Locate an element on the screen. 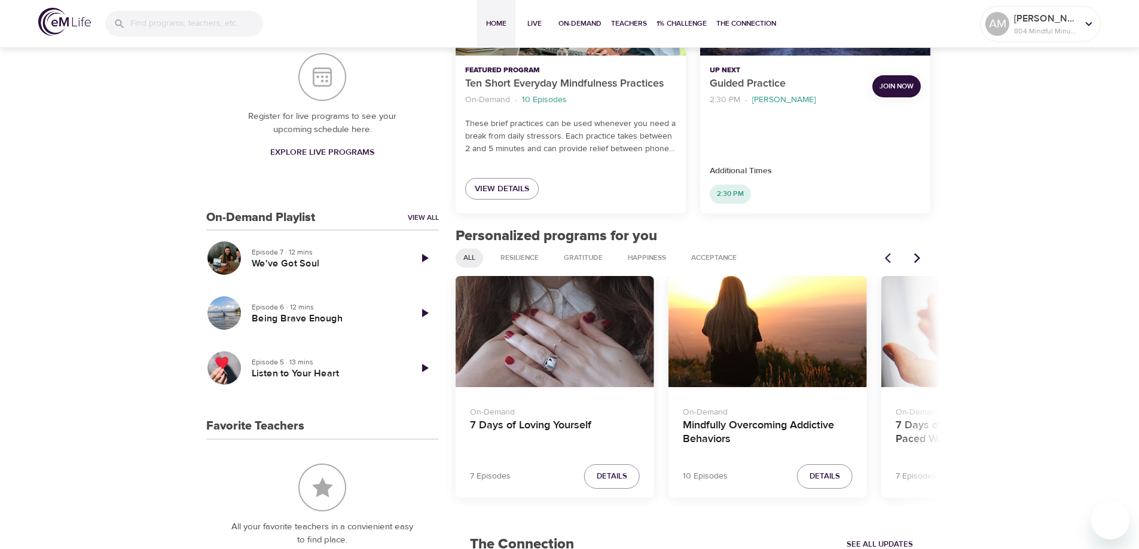 The image size is (1139, 549). span: 2:30 PM is located at coordinates (730, 194).